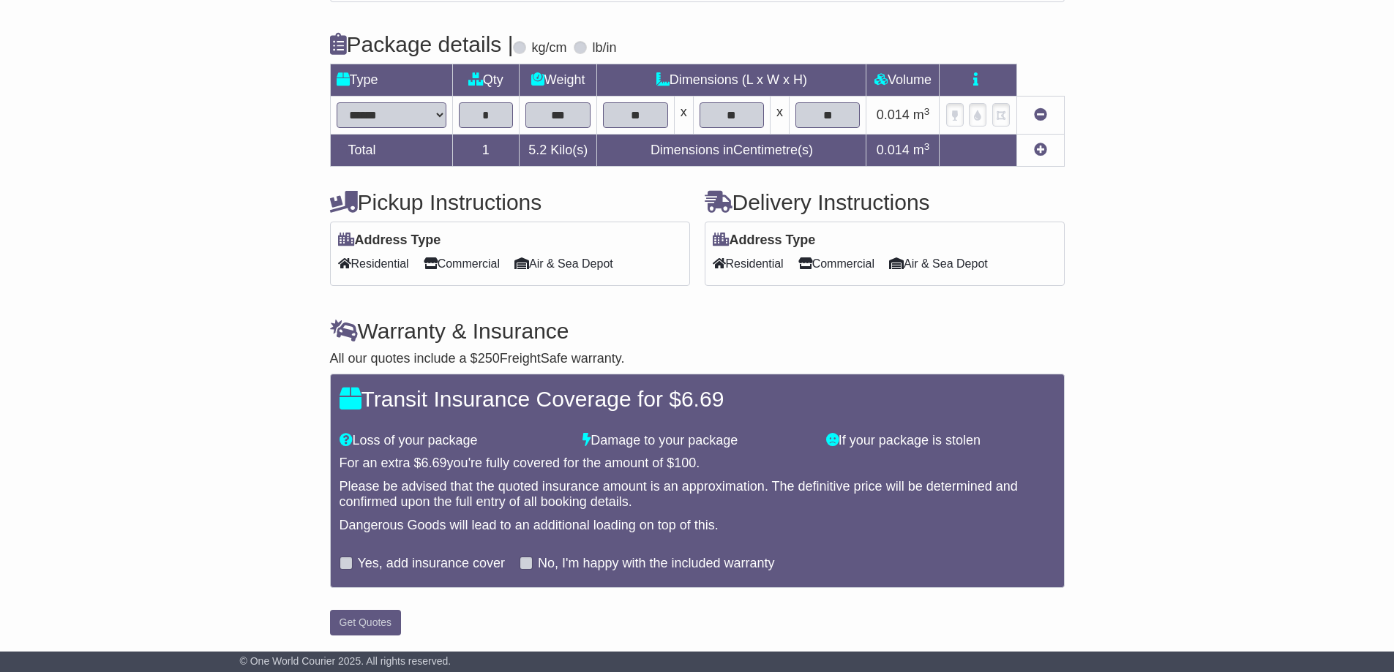 The width and height of the screenshot is (1394, 672). What do you see at coordinates (1040, 115) in the screenshot?
I see `a: Remove this item` at bounding box center [1040, 115].